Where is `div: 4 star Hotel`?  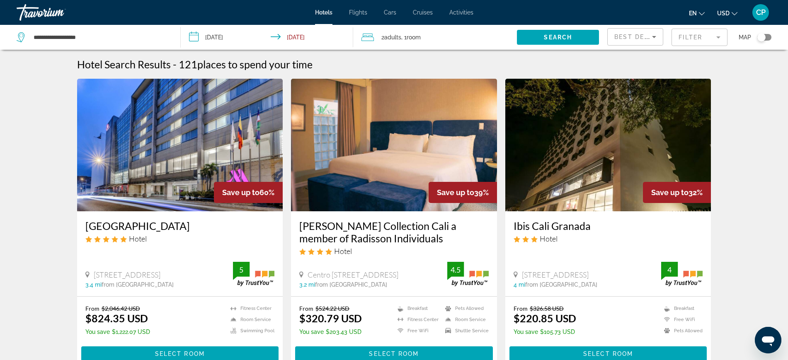
div: 4 star Hotel is located at coordinates (394, 251).